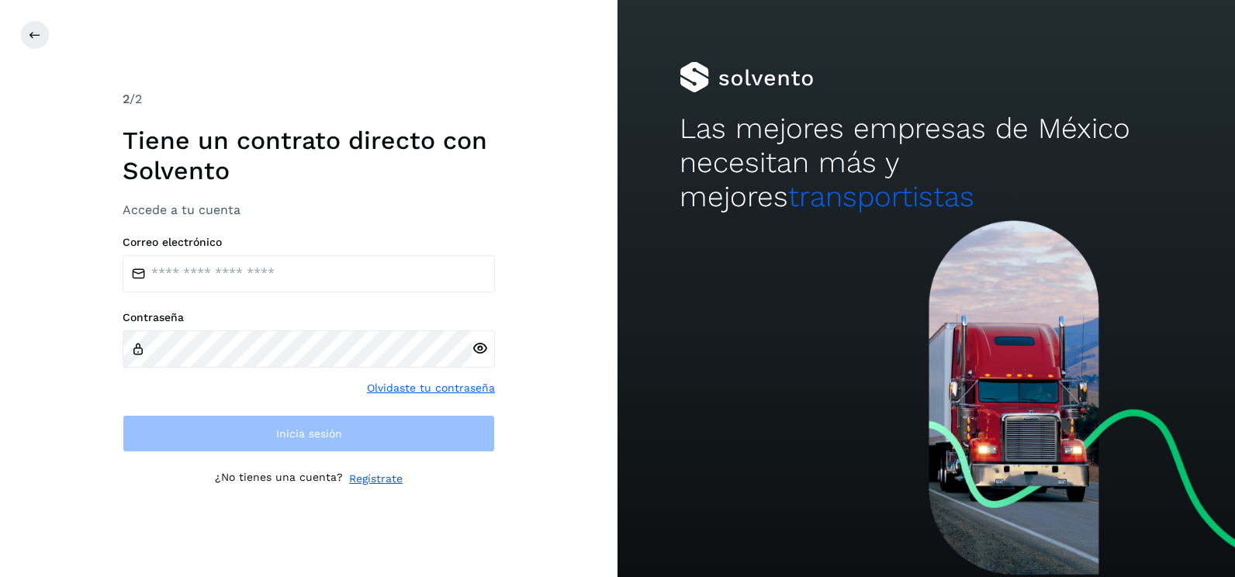  I want to click on span: Inicia sesión, so click(309, 434).